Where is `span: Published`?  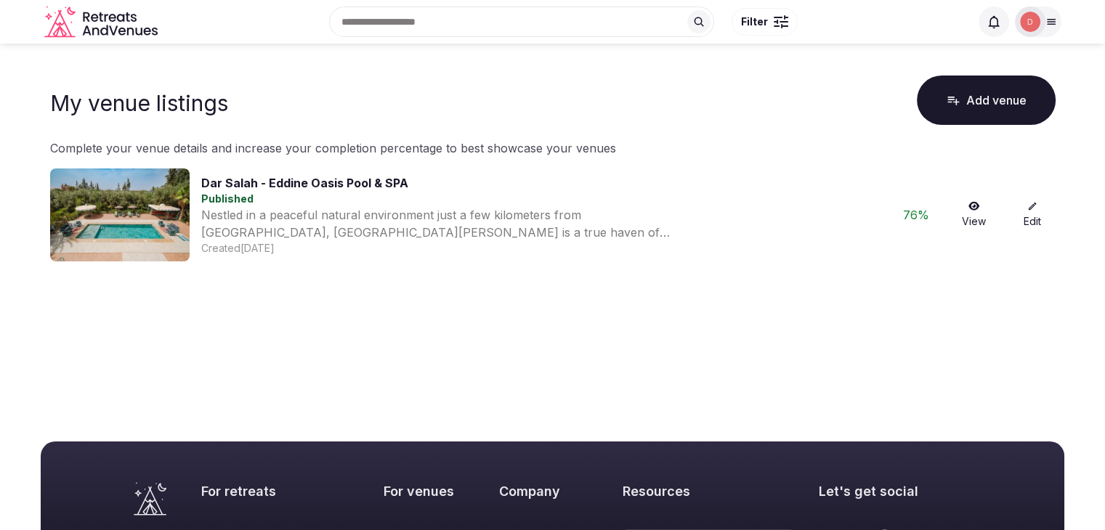 span: Published is located at coordinates (227, 198).